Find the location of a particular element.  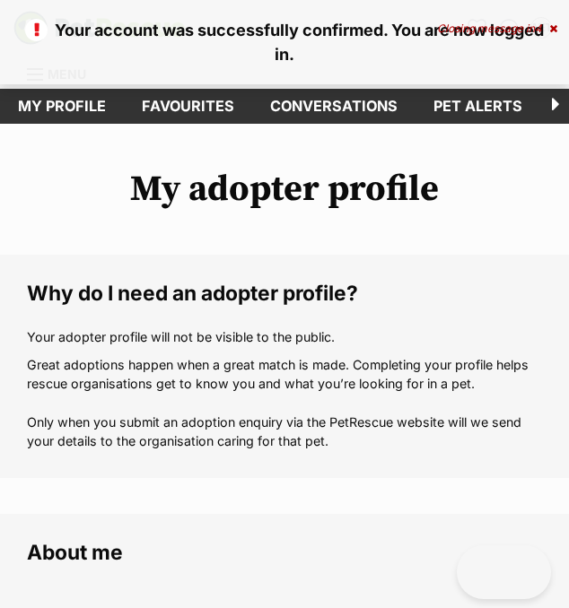

a: Pet alerts is located at coordinates (477, 106).